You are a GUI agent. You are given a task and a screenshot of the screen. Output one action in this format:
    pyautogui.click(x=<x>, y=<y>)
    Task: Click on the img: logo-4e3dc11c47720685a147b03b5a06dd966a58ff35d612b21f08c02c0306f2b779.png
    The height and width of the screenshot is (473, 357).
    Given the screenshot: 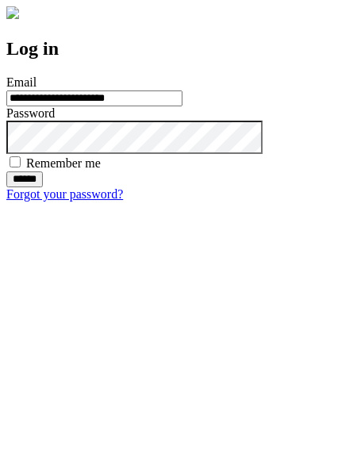 What is the action you would take?
    pyautogui.click(x=13, y=13)
    